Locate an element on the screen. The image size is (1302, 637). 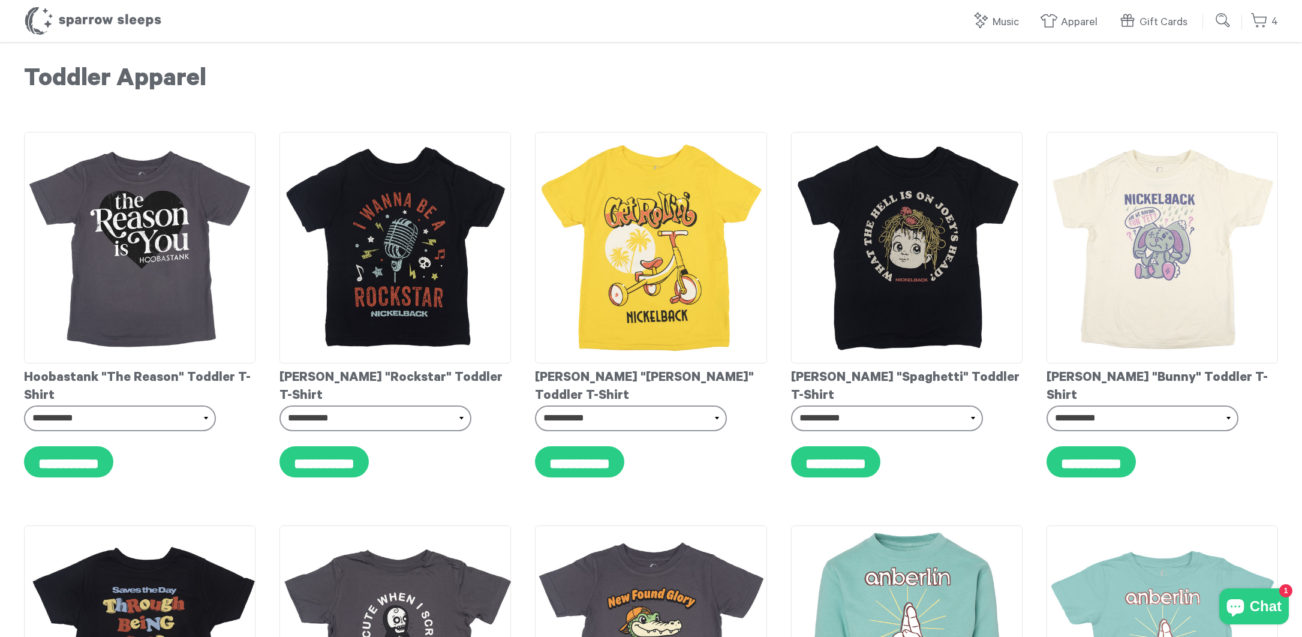
img: Nickelback-GetRollinToddlerT-shirt_grande.jpg is located at coordinates (651, 248).